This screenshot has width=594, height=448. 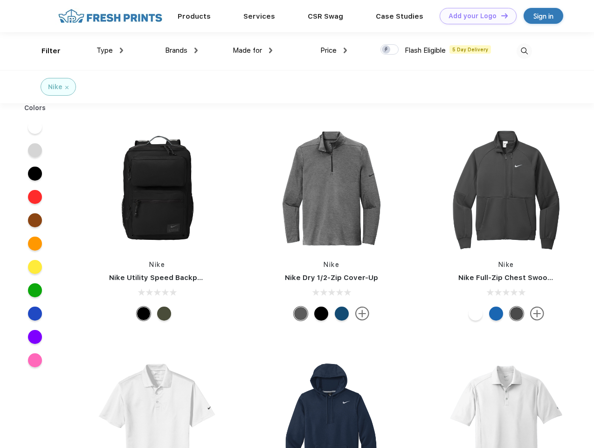 What do you see at coordinates (496, 313) in the screenshot?
I see `div: Royal` at bounding box center [496, 313].